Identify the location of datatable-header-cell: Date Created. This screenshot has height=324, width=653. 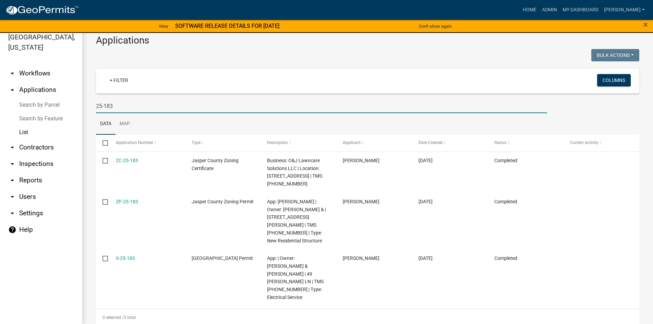
(450, 143).